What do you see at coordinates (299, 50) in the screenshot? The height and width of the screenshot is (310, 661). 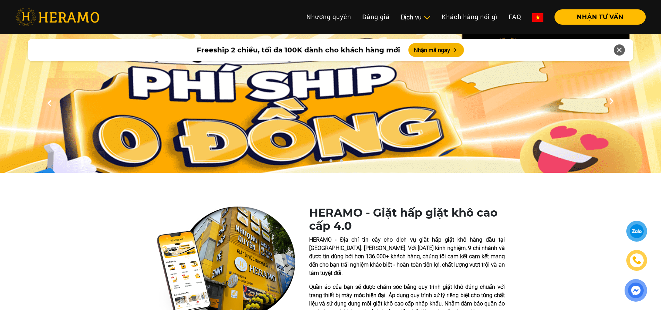 I see `span: Freeship 2 chiều, tối đa 100K dành cho khách hàng mới` at bounding box center [299, 50].